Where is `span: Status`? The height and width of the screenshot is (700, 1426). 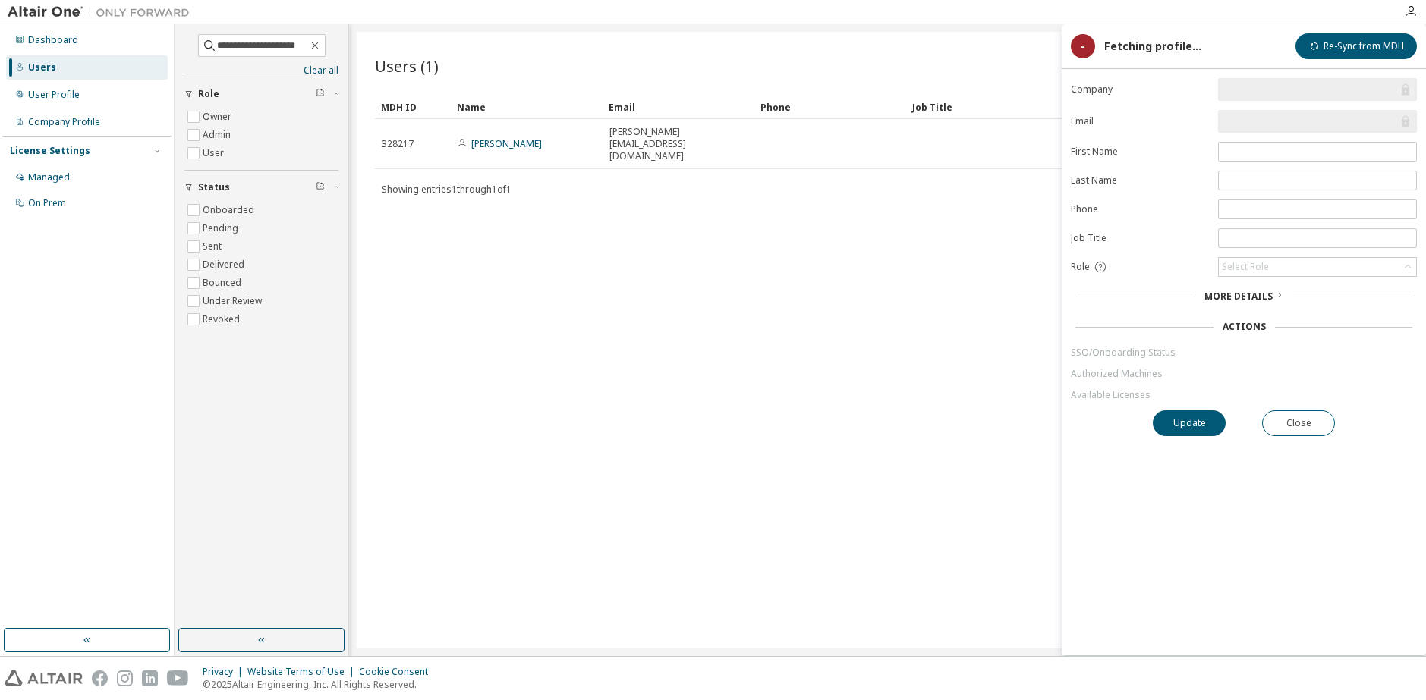
span: Status is located at coordinates (214, 187).